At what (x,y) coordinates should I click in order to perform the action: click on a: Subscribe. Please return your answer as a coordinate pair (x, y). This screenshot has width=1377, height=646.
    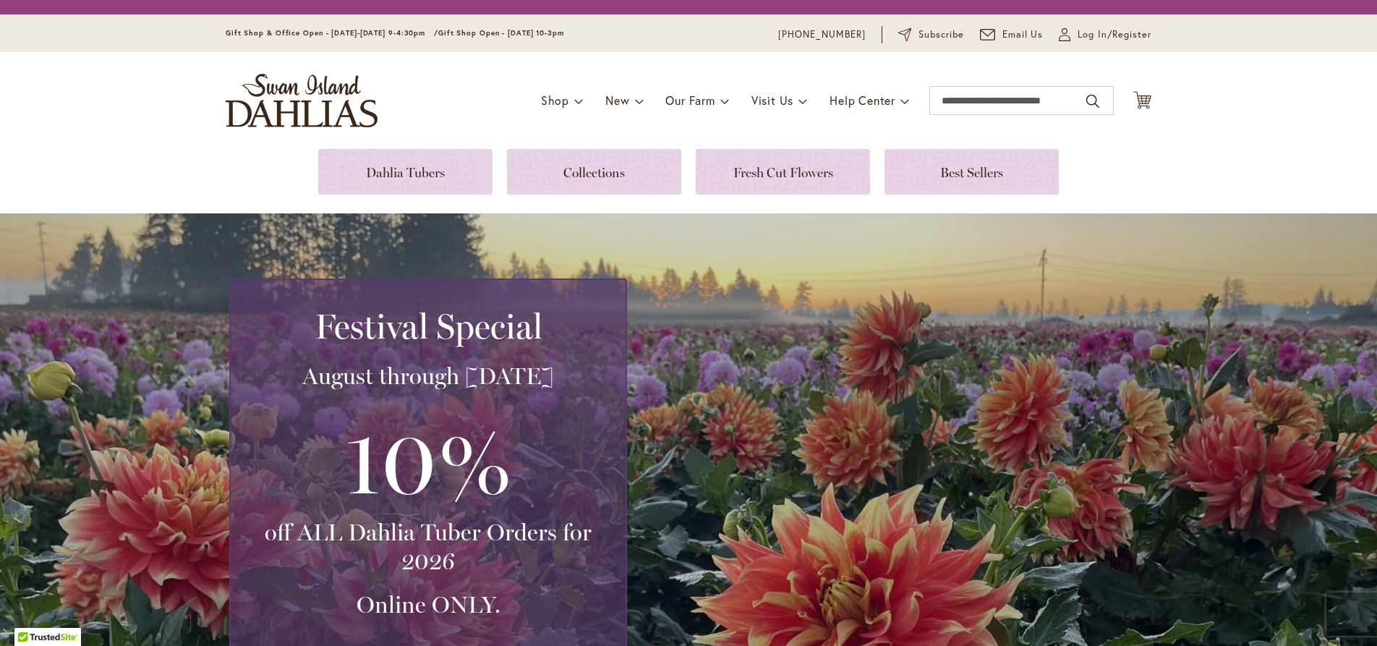
    Looking at the image, I should click on (931, 35).